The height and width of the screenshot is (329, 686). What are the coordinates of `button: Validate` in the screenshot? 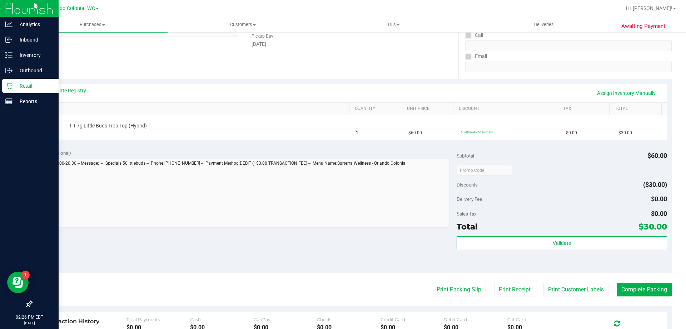 It's located at (562, 242).